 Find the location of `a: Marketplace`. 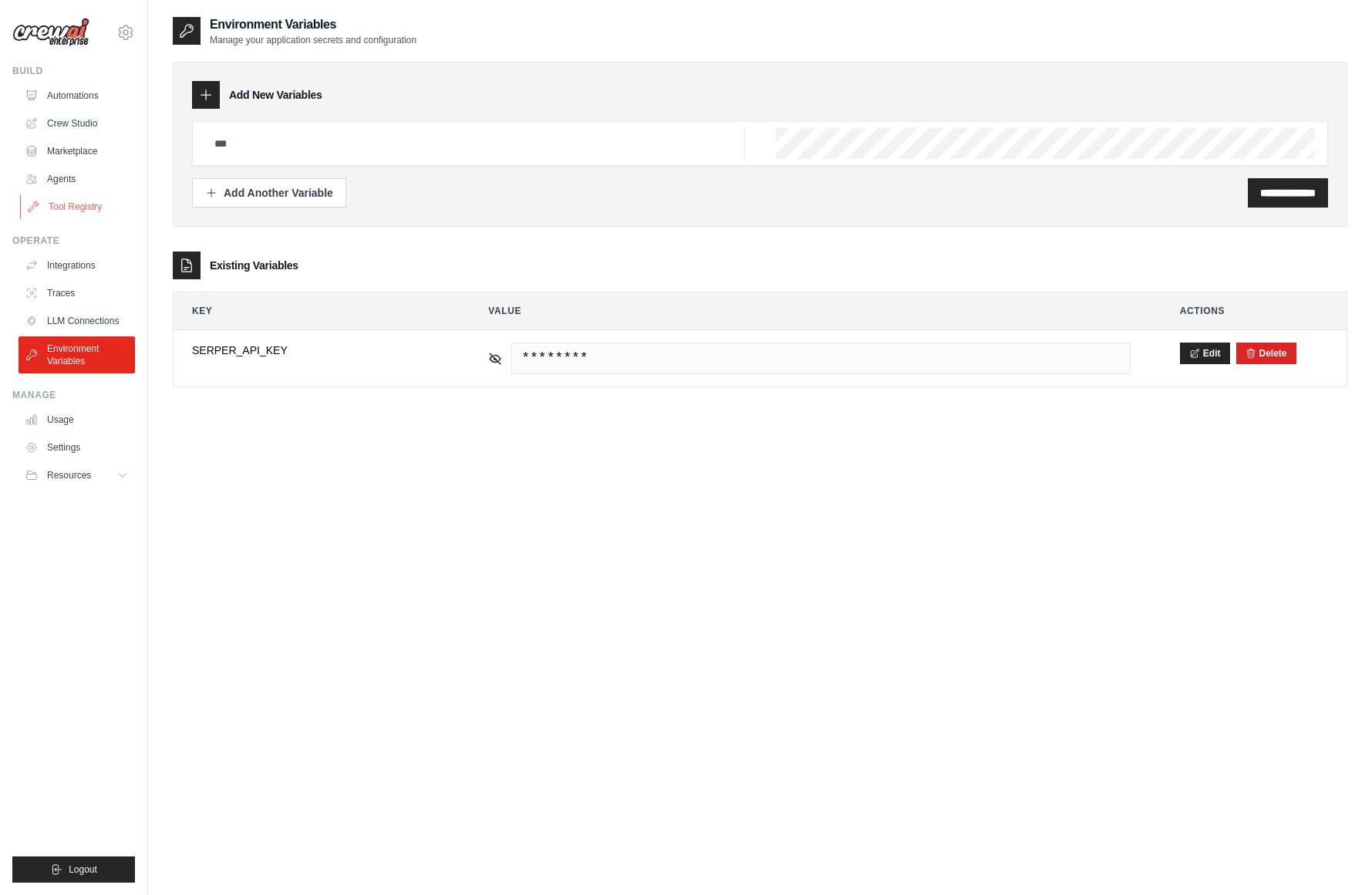

a: Marketplace is located at coordinates (76, 151).